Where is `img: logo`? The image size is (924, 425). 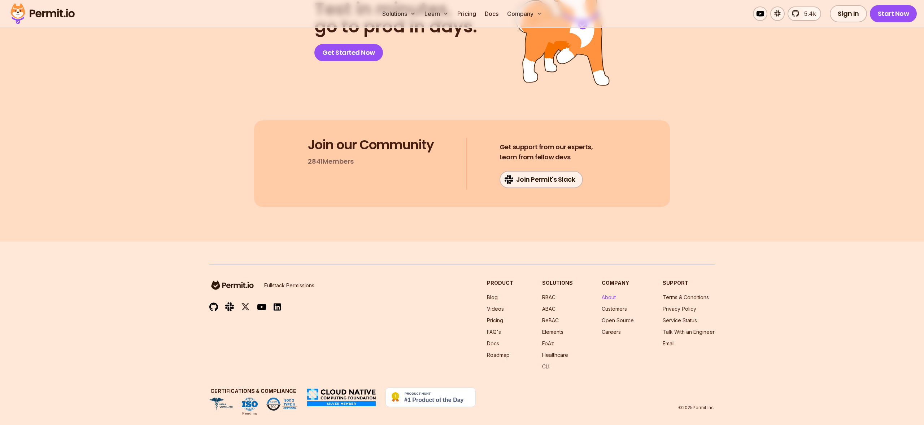
img: logo is located at coordinates (232, 285).